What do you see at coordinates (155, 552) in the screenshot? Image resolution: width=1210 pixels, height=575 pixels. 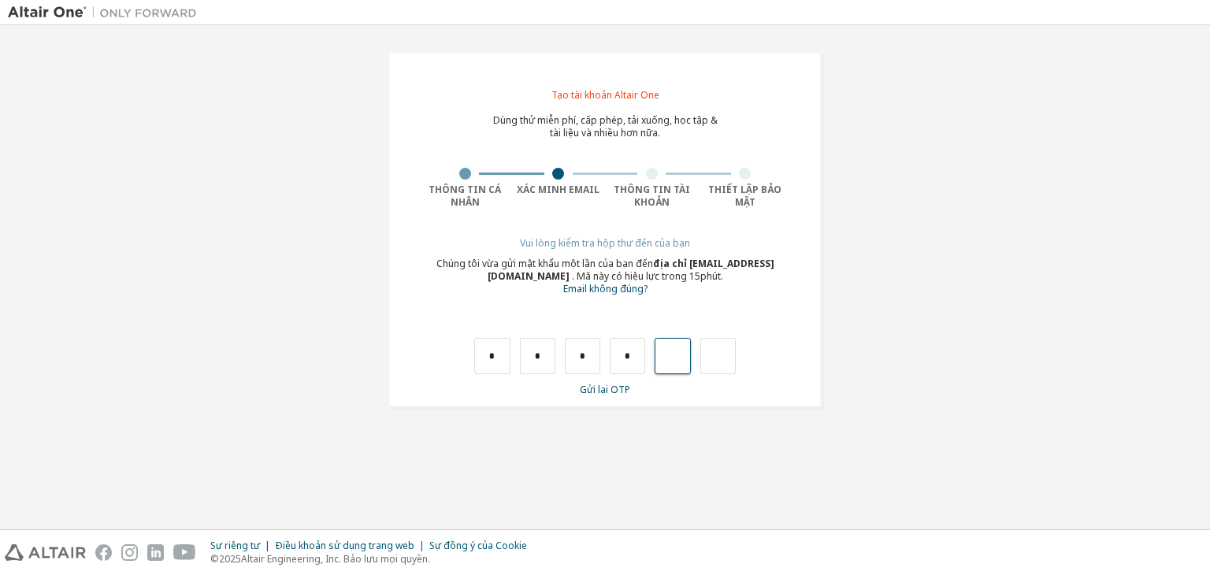 I see `img: linkedin.svg` at bounding box center [155, 552].